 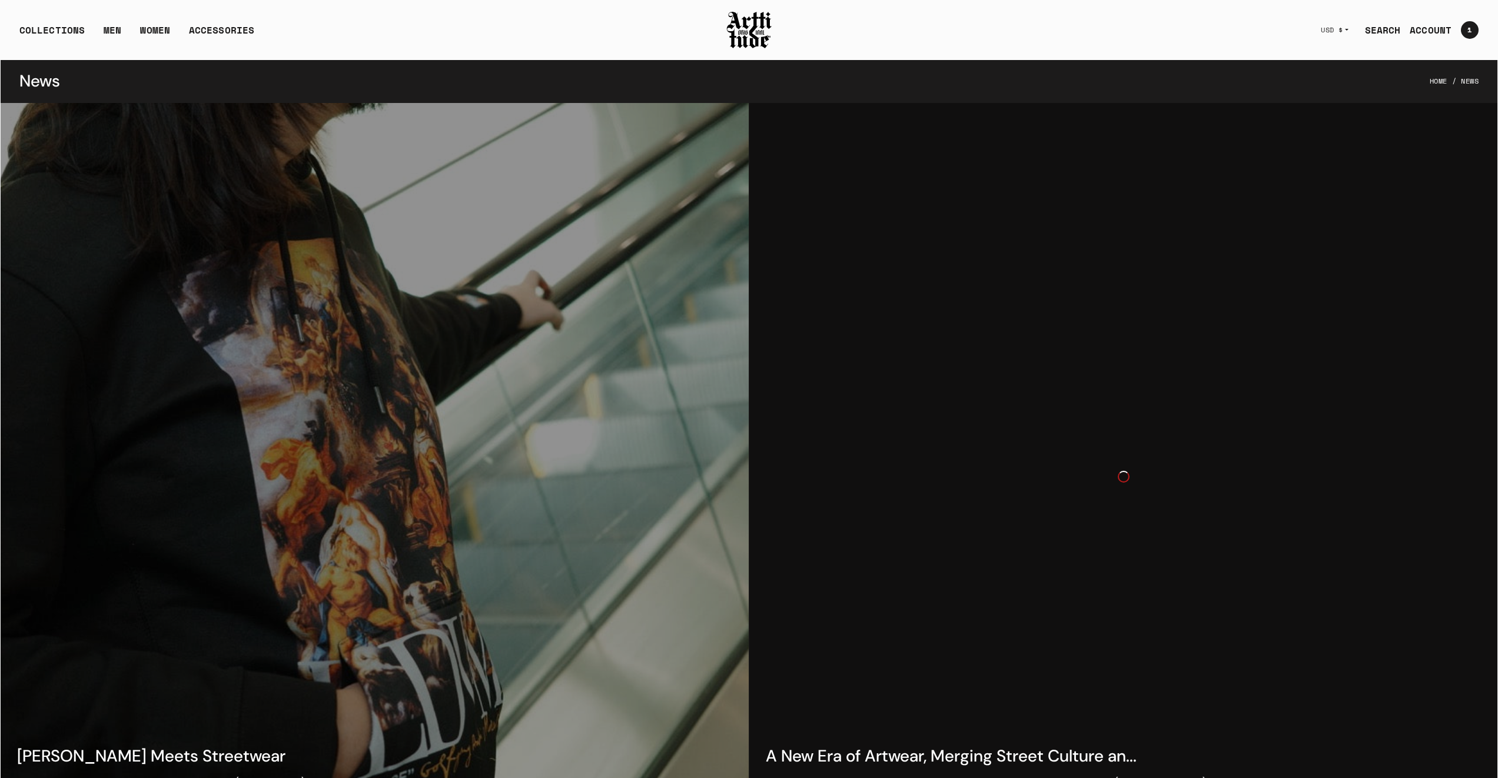 What do you see at coordinates (1438, 81) in the screenshot?
I see `a: Home` at bounding box center [1438, 81].